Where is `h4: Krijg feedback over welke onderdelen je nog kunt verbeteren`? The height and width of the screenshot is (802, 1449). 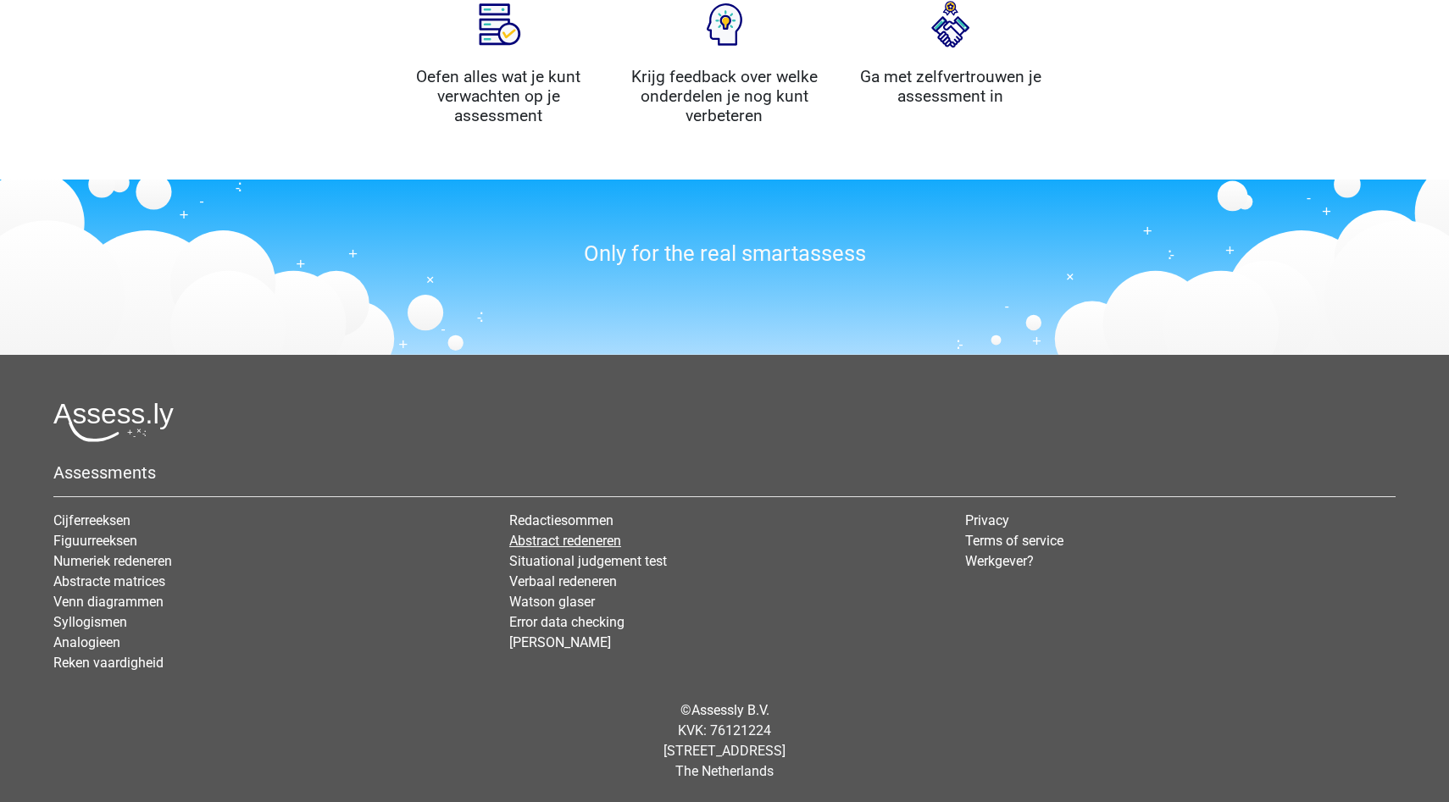
h4: Krijg feedback over welke onderdelen je nog kunt verbeteren is located at coordinates (724, 96).